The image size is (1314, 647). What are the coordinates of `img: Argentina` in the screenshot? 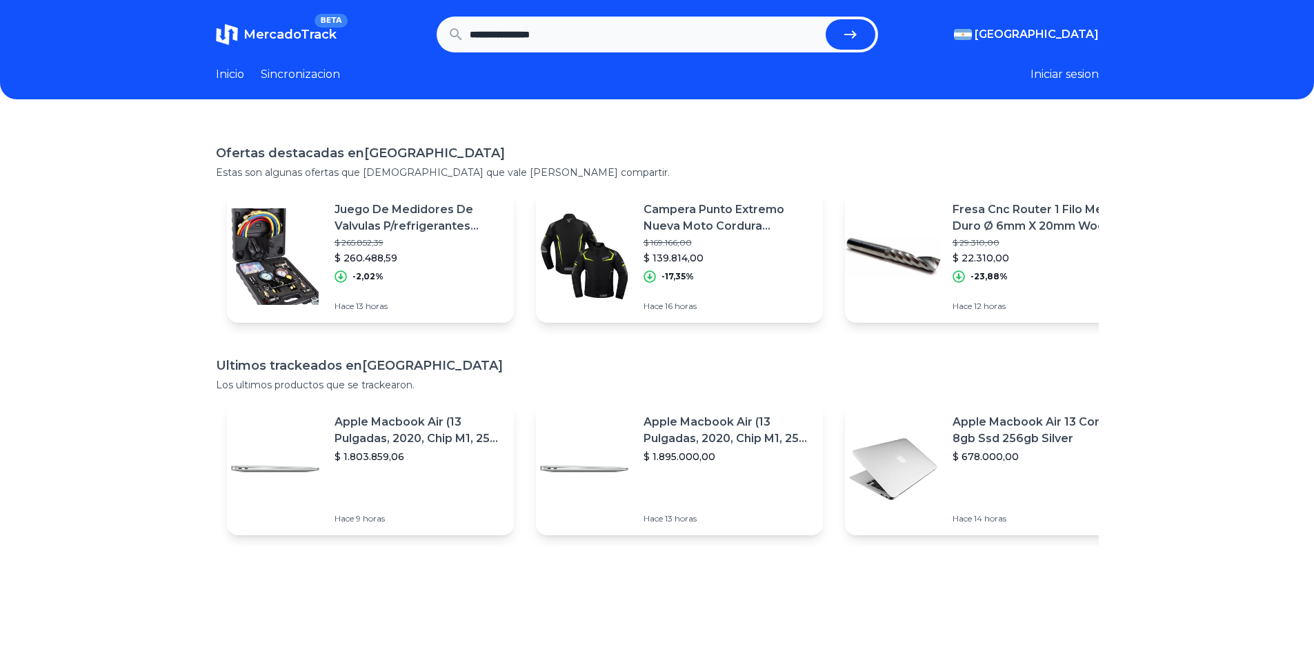 It's located at (963, 34).